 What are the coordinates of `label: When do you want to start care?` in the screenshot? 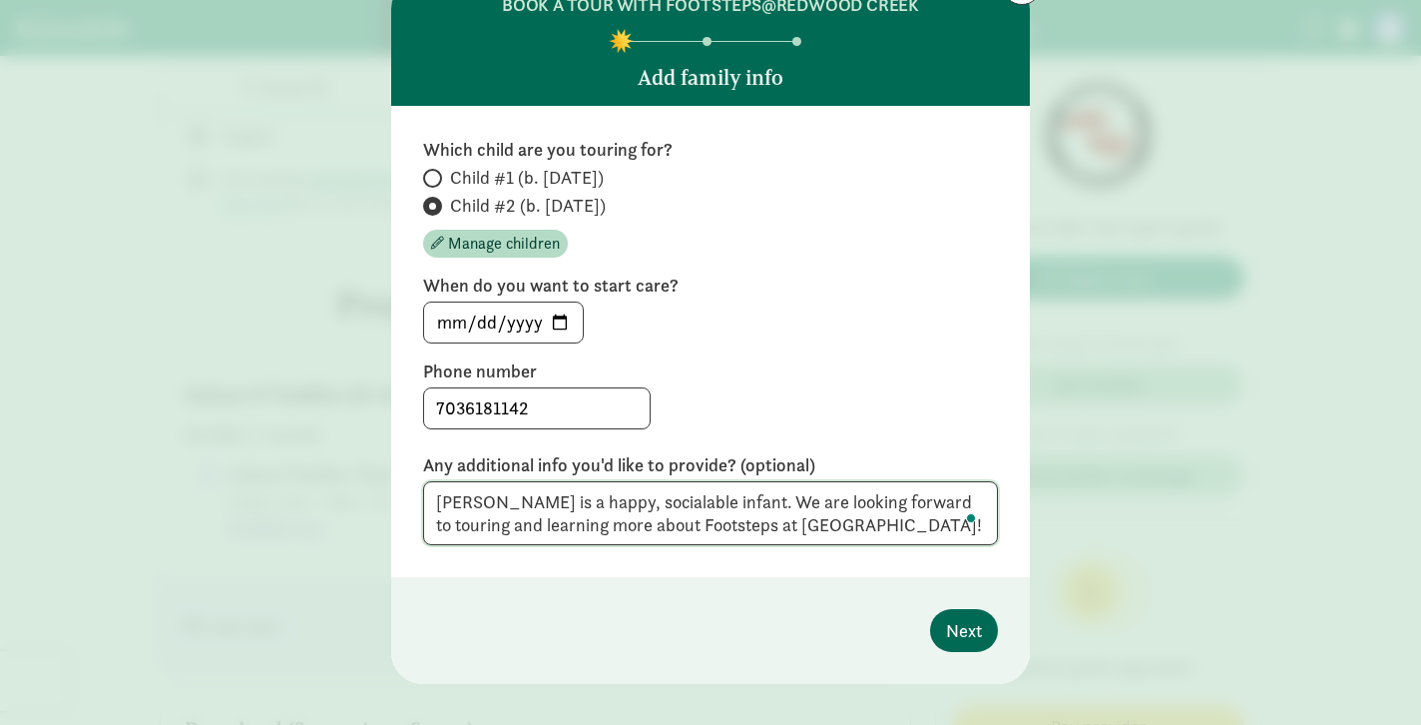 It's located at (711, 285).